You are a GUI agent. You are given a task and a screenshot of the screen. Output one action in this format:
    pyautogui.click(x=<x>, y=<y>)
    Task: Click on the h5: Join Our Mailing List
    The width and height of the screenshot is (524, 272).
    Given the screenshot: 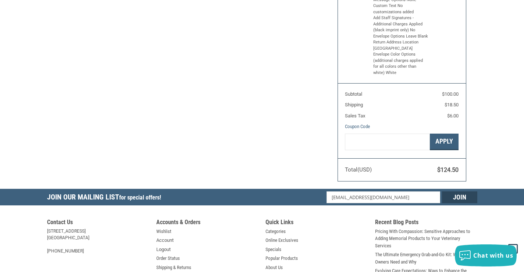 What is the action you would take?
    pyautogui.click(x=106, y=198)
    